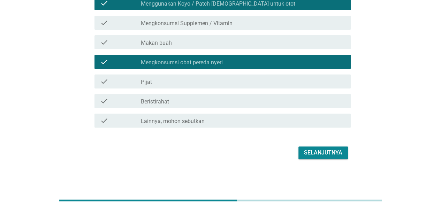 The width and height of the screenshot is (441, 209). I want to click on button: Selanjutnya, so click(323, 152).